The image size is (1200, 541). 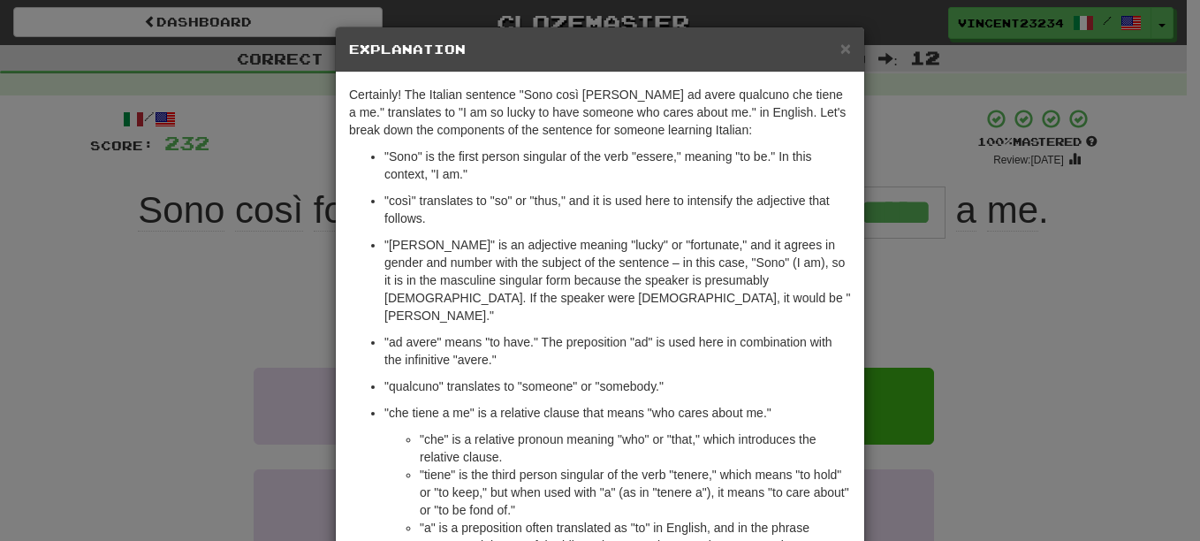 I want to click on p: "Sono" is the first person singular of the verb "essere," meaning "to be." In this context, "I am.", so click(x=618, y=165).